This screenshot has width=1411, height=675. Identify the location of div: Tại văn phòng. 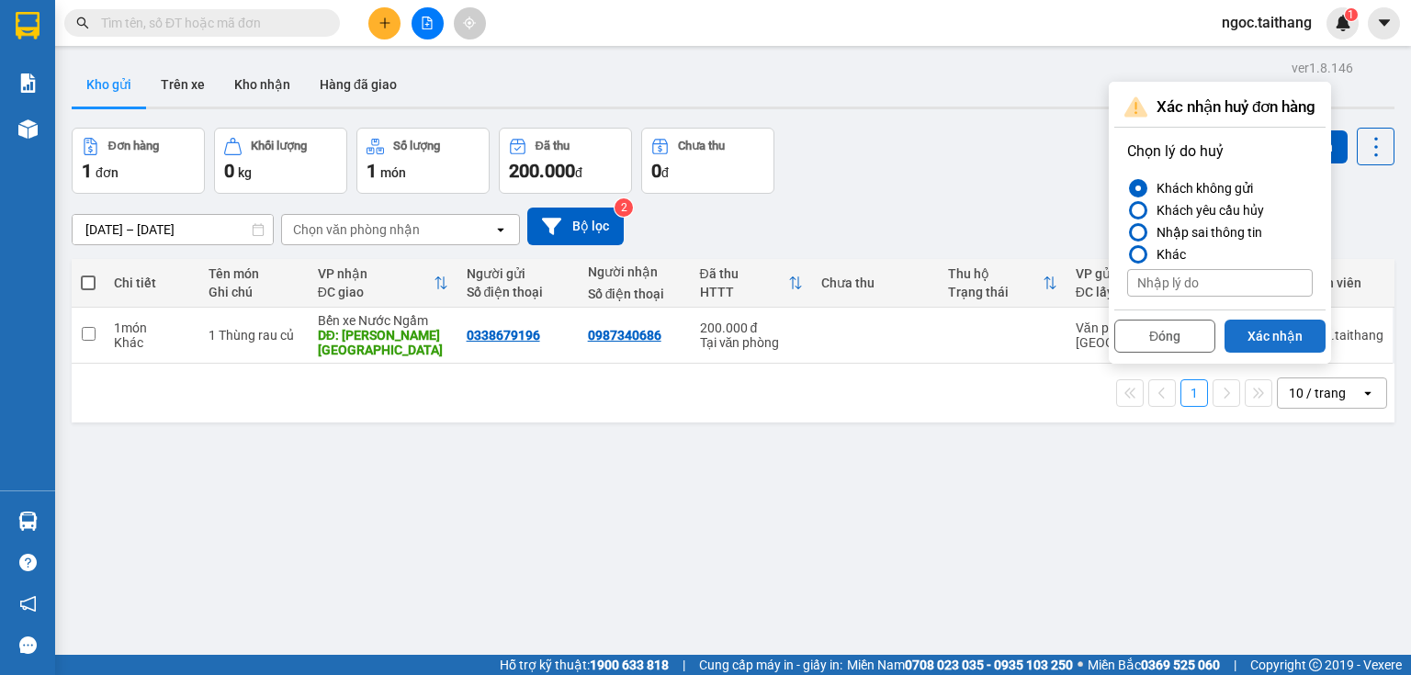
(752, 343).